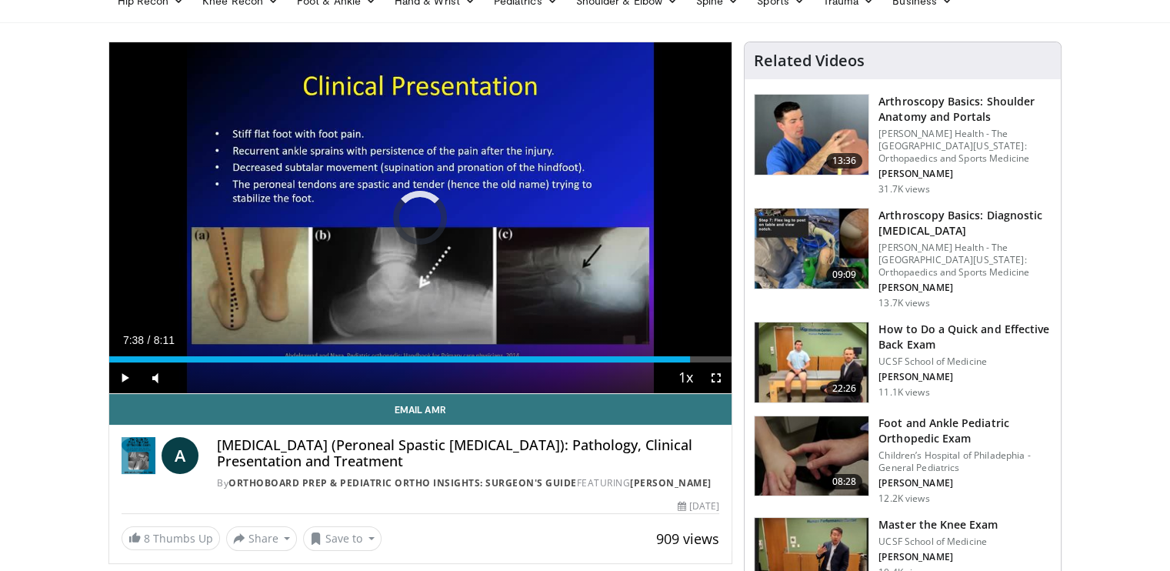 Image resolution: width=1170 pixels, height=571 pixels. Describe the element at coordinates (133, 340) in the screenshot. I see `span: 7:38` at that location.